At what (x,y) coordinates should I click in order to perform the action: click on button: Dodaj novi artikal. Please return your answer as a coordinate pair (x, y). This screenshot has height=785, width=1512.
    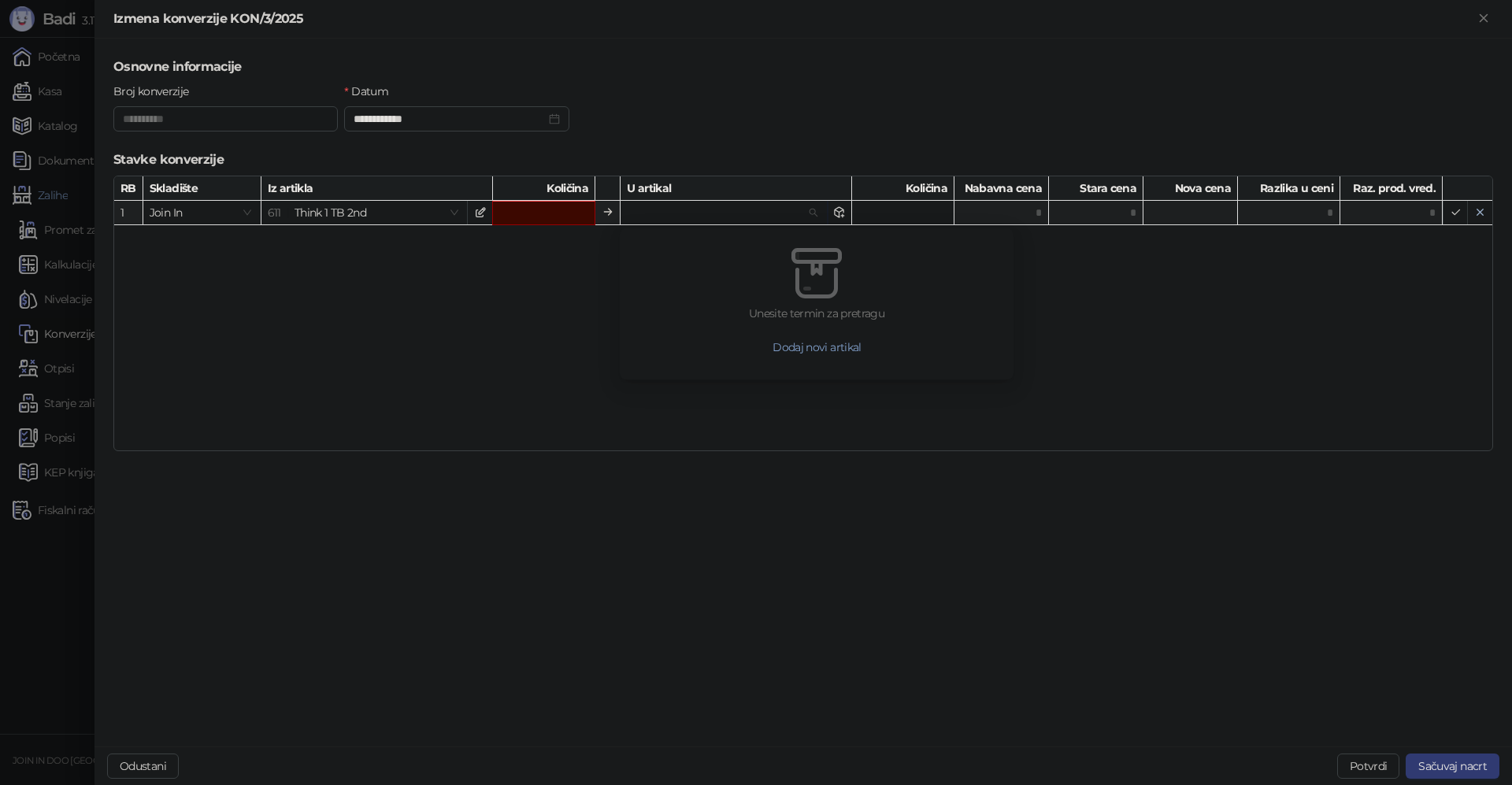
    Looking at the image, I should click on (816, 347).